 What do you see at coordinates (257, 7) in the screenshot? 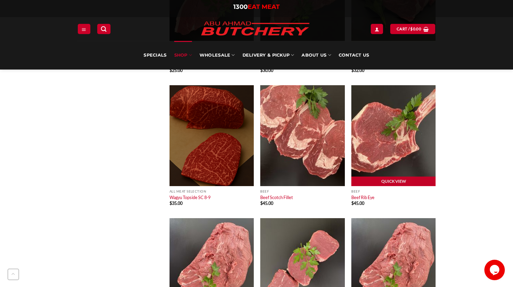
I see `a: 1300EAT MEAT` at bounding box center [257, 7].